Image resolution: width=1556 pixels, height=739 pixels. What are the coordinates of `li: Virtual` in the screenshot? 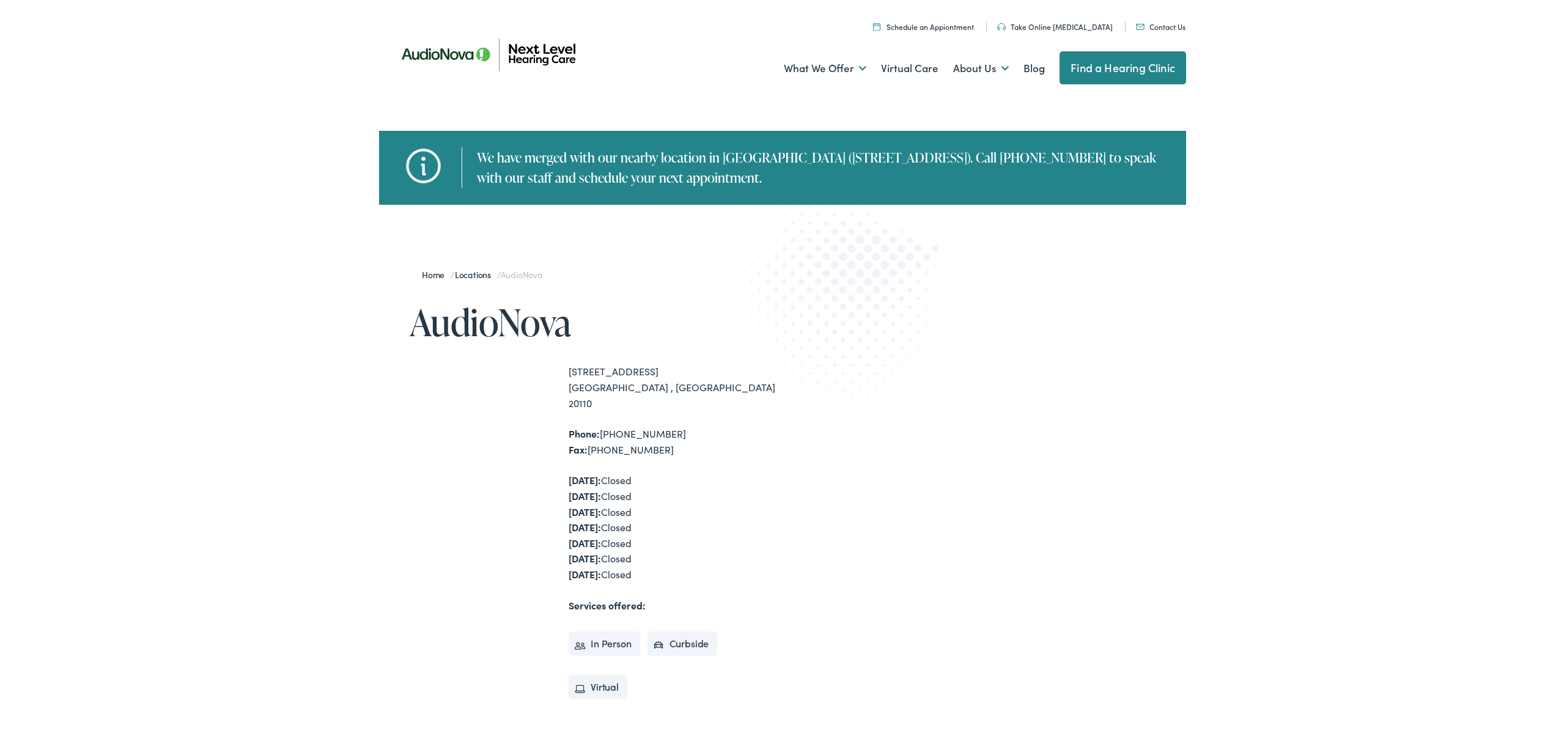 It's located at (598, 685).